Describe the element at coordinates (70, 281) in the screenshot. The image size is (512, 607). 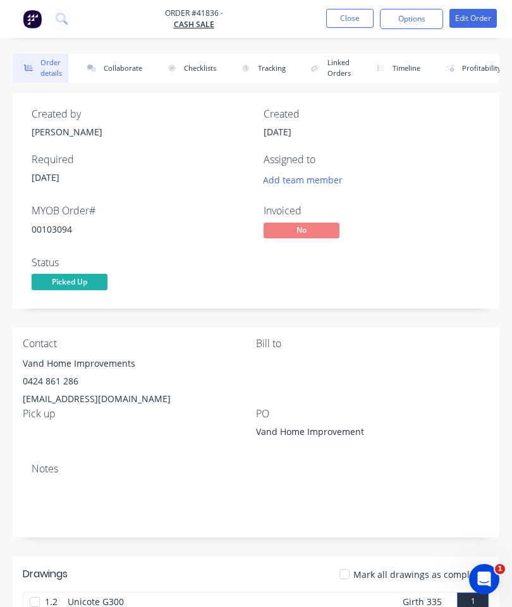
I see `span: Picked Up` at that location.